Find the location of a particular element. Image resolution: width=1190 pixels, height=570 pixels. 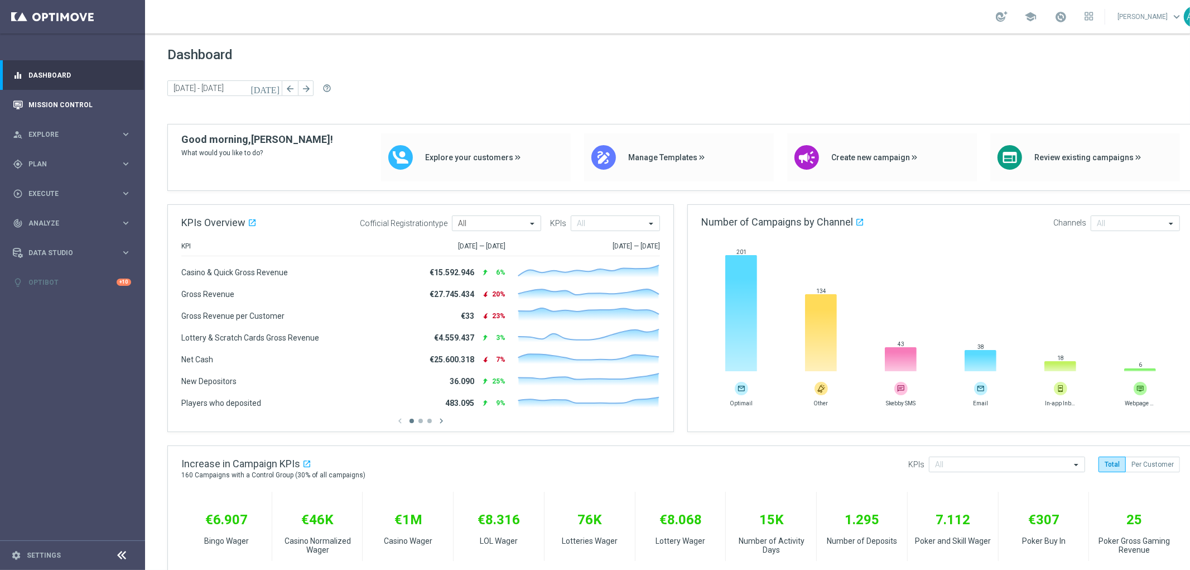

a: Mission Control is located at coordinates (80, 104).